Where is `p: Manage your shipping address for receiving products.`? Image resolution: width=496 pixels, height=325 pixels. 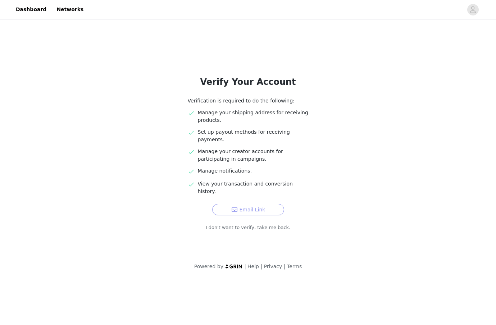 p: Manage your shipping address for receiving products. is located at coordinates (253, 117).